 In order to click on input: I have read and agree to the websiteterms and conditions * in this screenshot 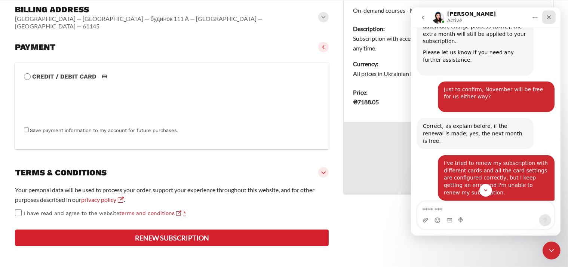, I will do `click(18, 213)`.